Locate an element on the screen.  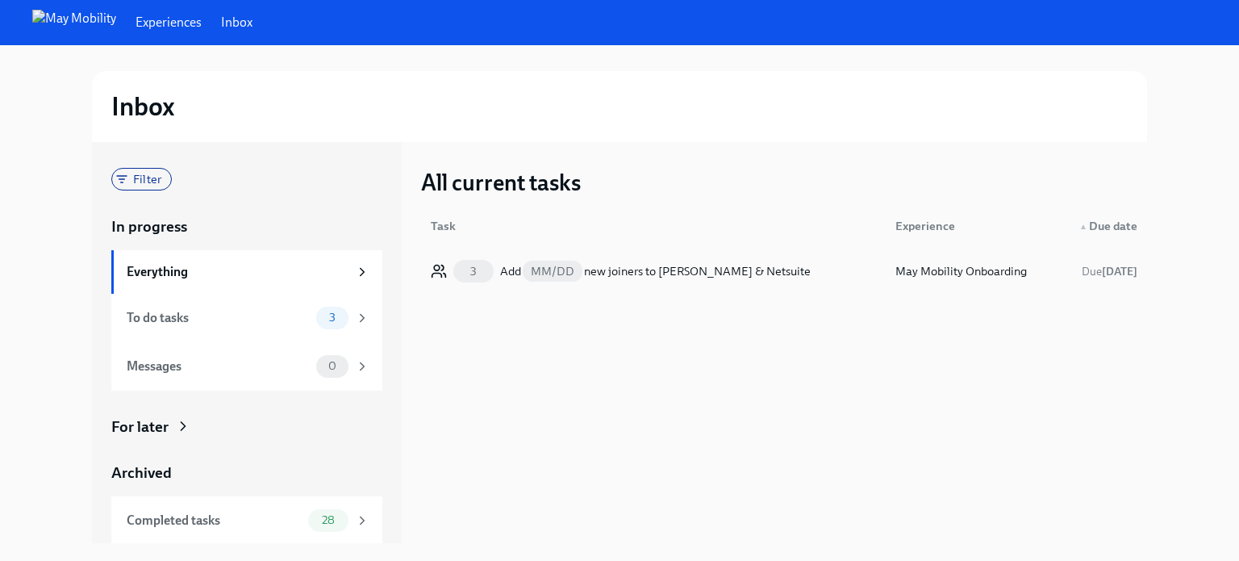
h3: All current tasks is located at coordinates (501, 182).